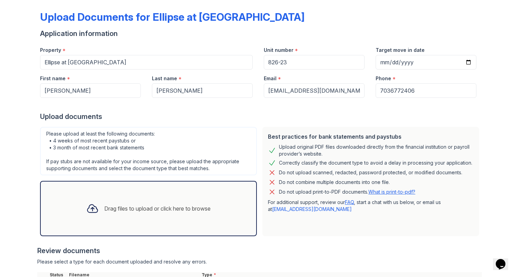 The width and height of the screenshot is (522, 277). Describe the element at coordinates (400, 50) in the screenshot. I see `label: Target move in date` at that location.